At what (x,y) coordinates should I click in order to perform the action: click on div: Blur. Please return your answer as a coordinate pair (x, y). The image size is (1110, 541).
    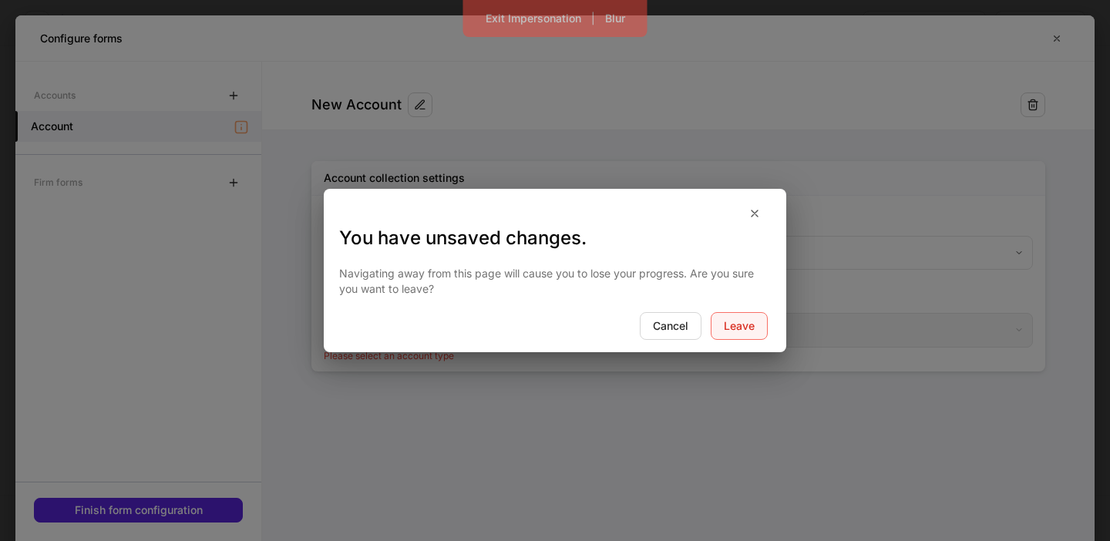
    Looking at the image, I should click on (615, 18).